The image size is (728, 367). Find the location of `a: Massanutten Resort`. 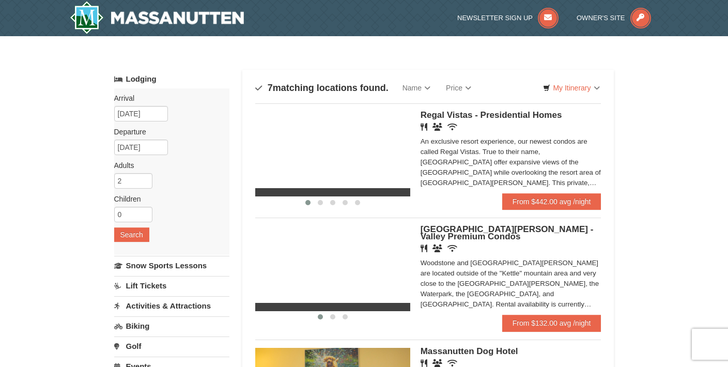

a: Massanutten Resort is located at coordinates (157, 18).